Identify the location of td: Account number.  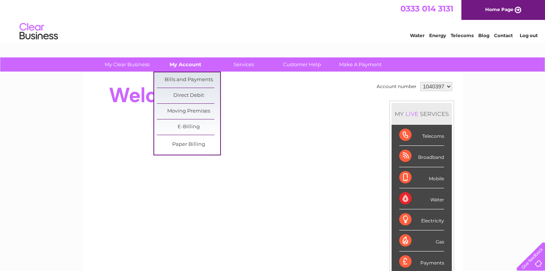
(396, 87).